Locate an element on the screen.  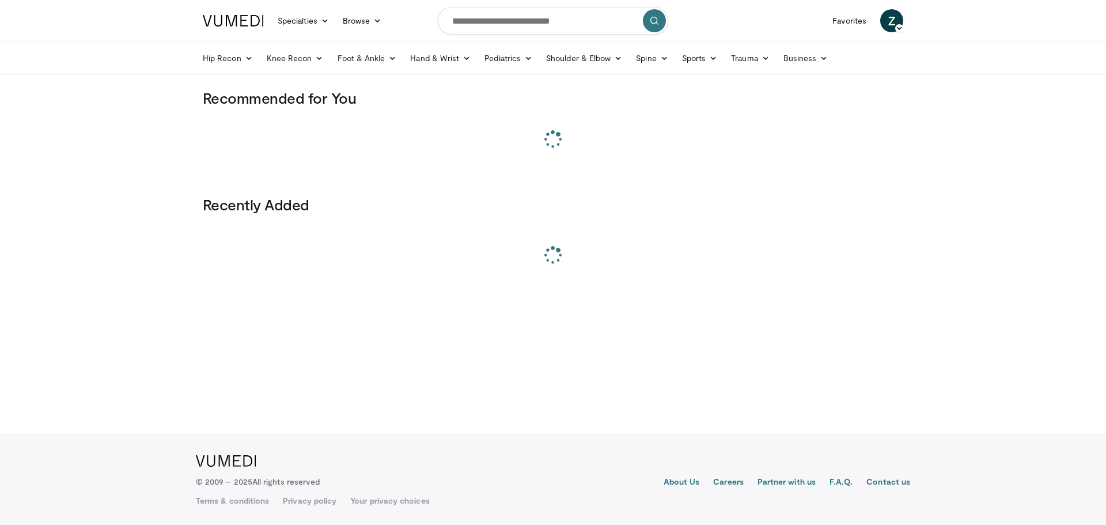
a: Careers is located at coordinates (728, 483).